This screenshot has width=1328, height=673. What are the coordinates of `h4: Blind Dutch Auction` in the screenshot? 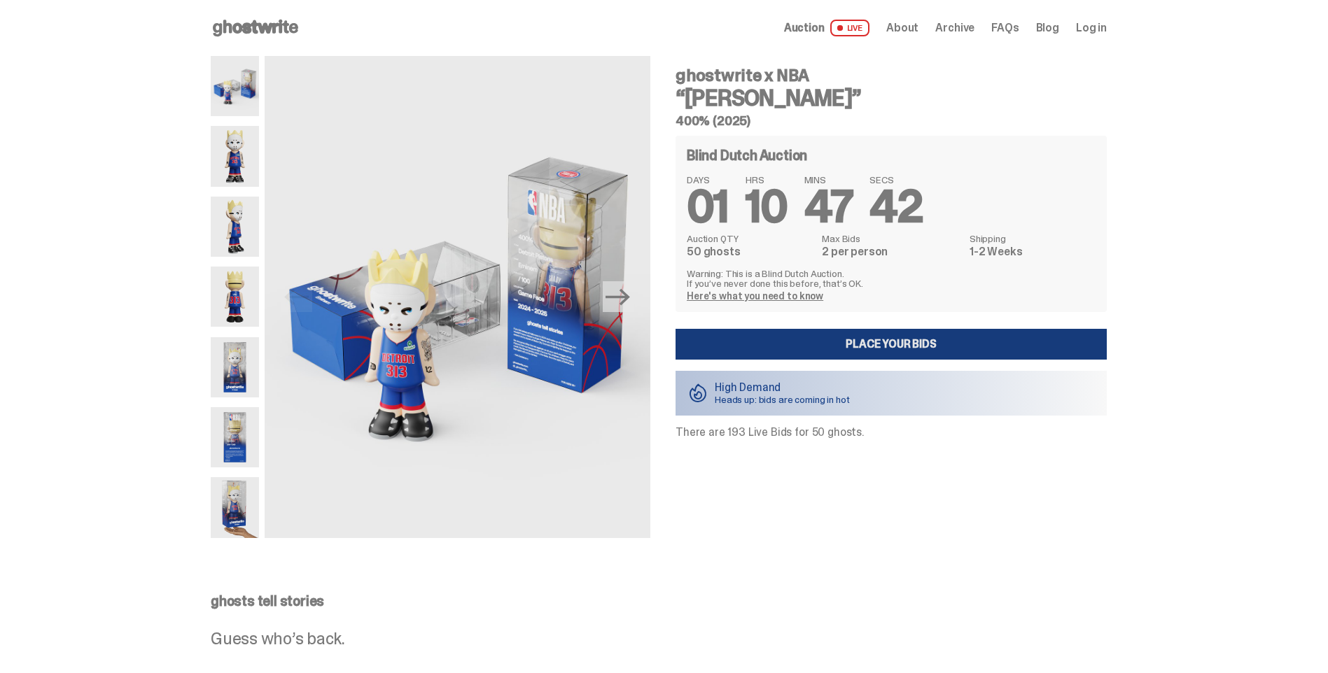 It's located at (747, 155).